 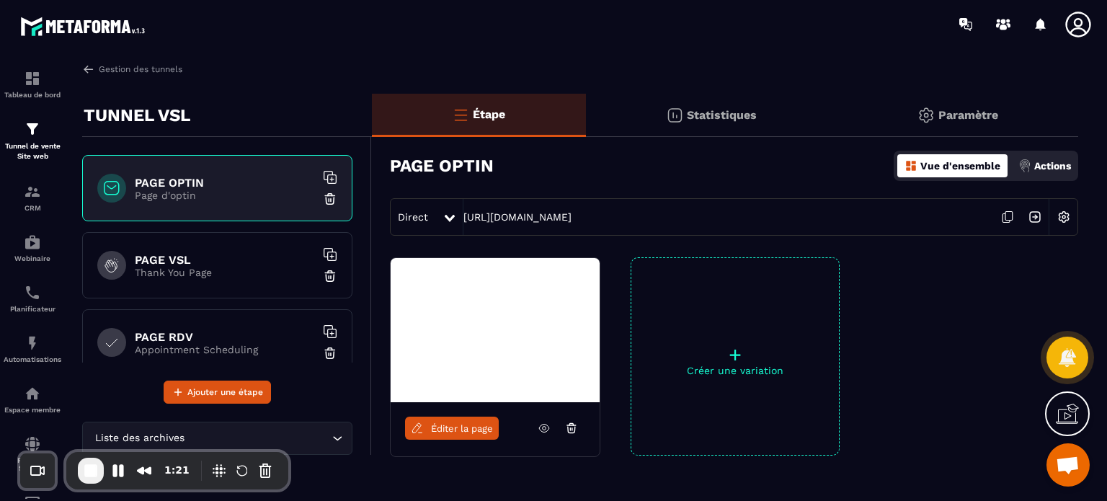 What do you see at coordinates (461, 115) in the screenshot?
I see `img: bars-o.4a397970.svg` at bounding box center [461, 115].